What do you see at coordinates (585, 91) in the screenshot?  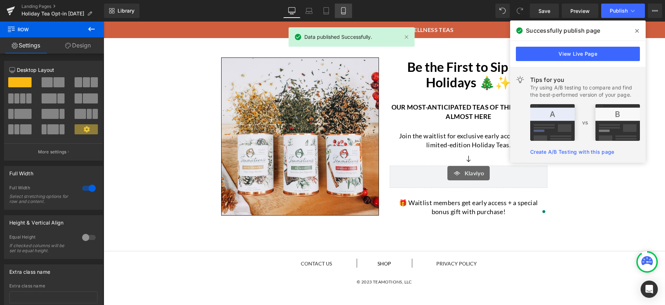 I see `div: Try using A/B testing to compare and find the best-performed version of your page.` at bounding box center [585, 91].